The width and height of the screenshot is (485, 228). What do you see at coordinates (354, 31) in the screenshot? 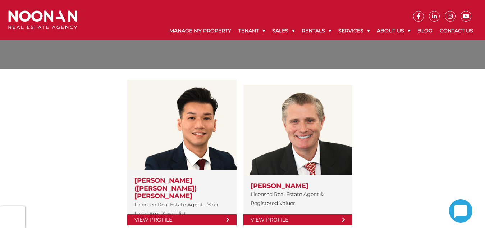
I see `a: Services` at bounding box center [354, 31].